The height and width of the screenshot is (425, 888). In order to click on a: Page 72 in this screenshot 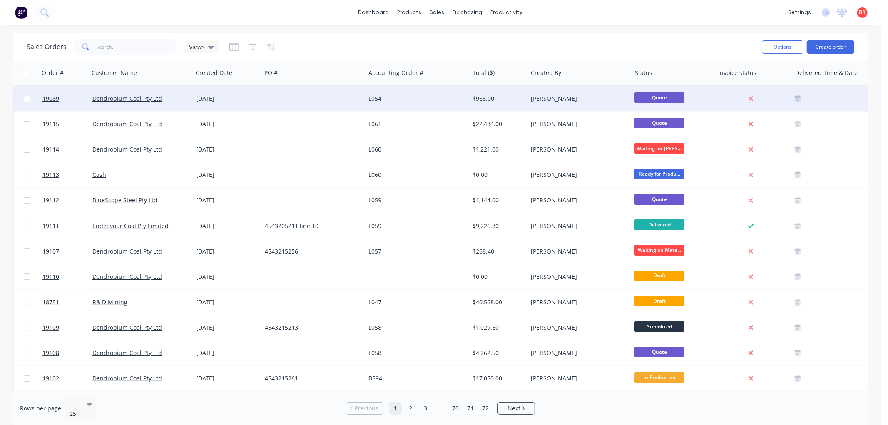, I will do `click(485, 408)`.